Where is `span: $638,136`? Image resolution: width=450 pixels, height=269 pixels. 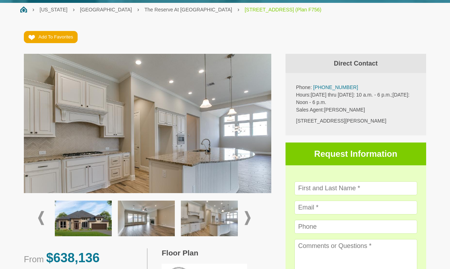 span: $638,136 is located at coordinates (73, 257).